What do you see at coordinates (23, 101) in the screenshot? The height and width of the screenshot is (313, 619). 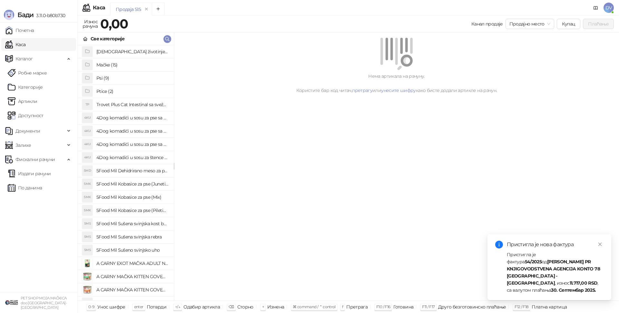 I see `a: ArtikliАртикли` at bounding box center [23, 101].